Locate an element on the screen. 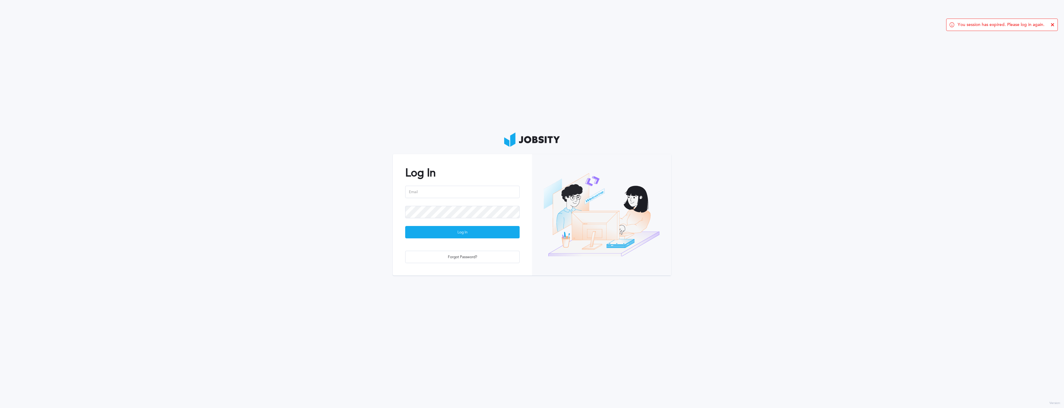  button: Forgot Password? is located at coordinates (463, 257).